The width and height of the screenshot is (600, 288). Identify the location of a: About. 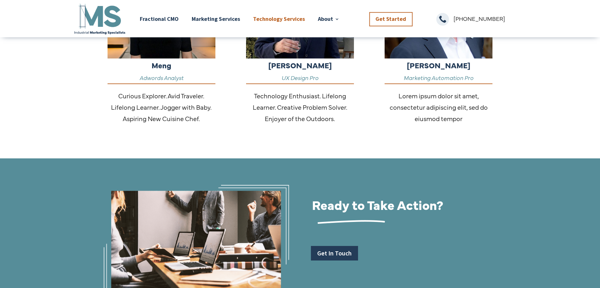
(329, 19).